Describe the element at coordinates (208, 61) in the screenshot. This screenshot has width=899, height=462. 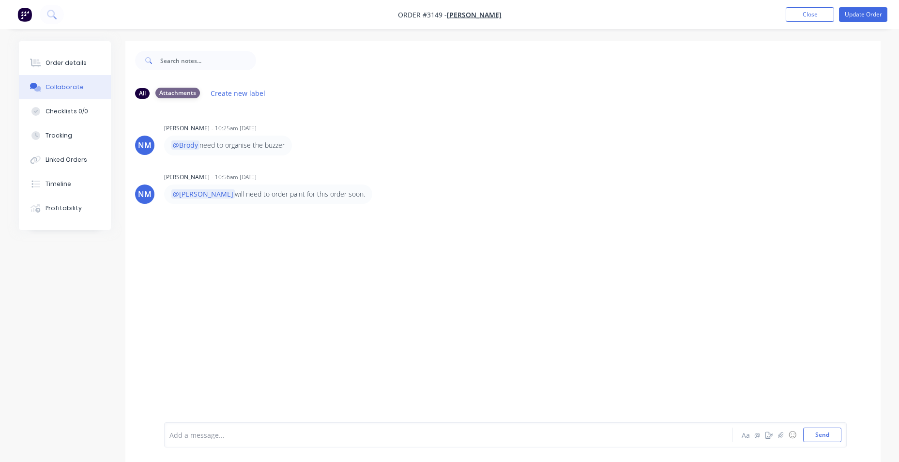
I see `input: Search notes...` at that location.